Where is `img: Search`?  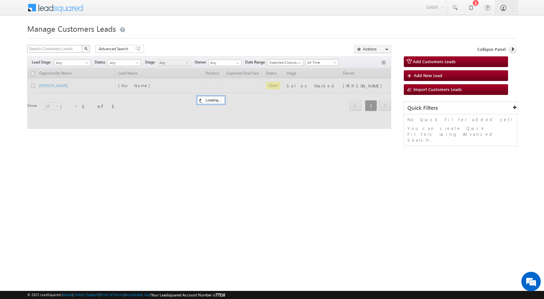 img: Search is located at coordinates (86, 49).